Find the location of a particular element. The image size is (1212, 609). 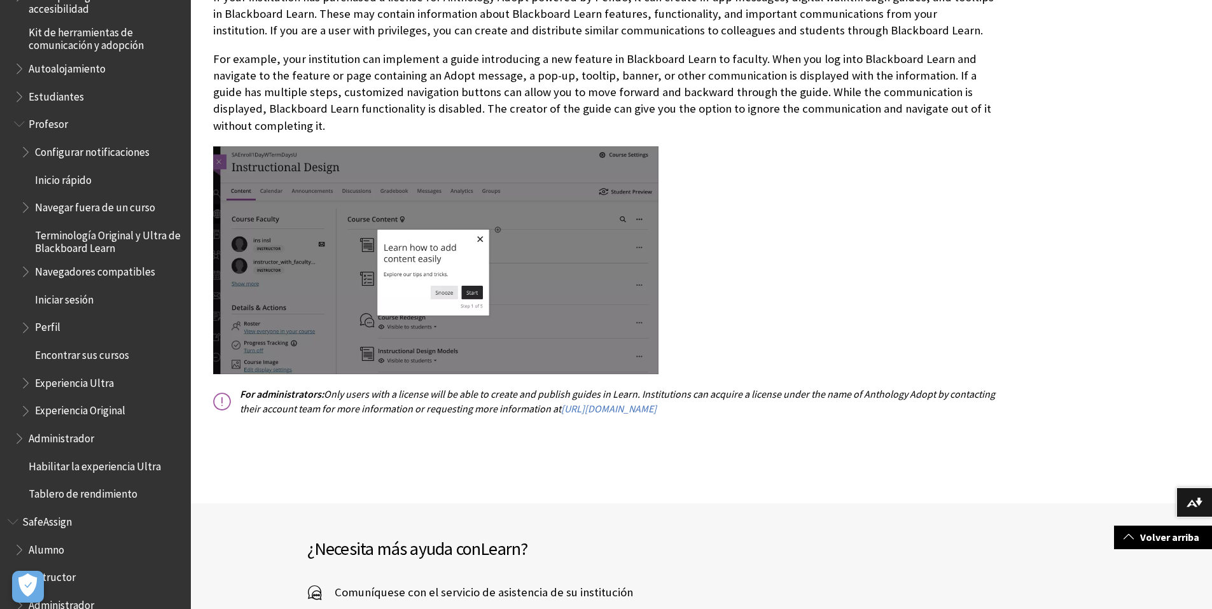

span: Learn is located at coordinates (500, 549).